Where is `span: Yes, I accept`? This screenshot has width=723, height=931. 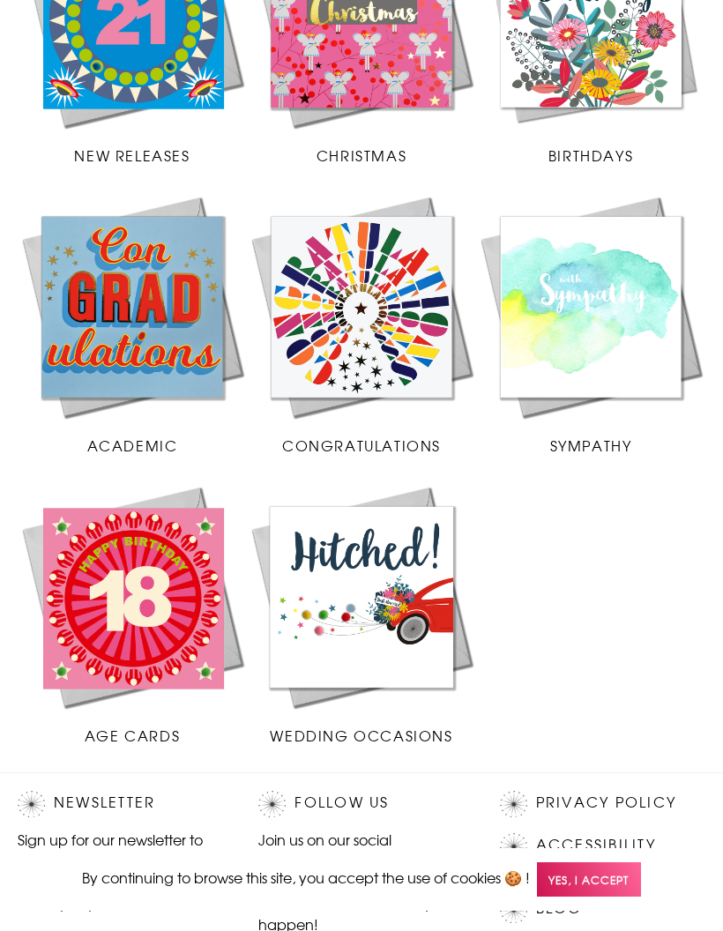
span: Yes, I accept is located at coordinates (589, 879).